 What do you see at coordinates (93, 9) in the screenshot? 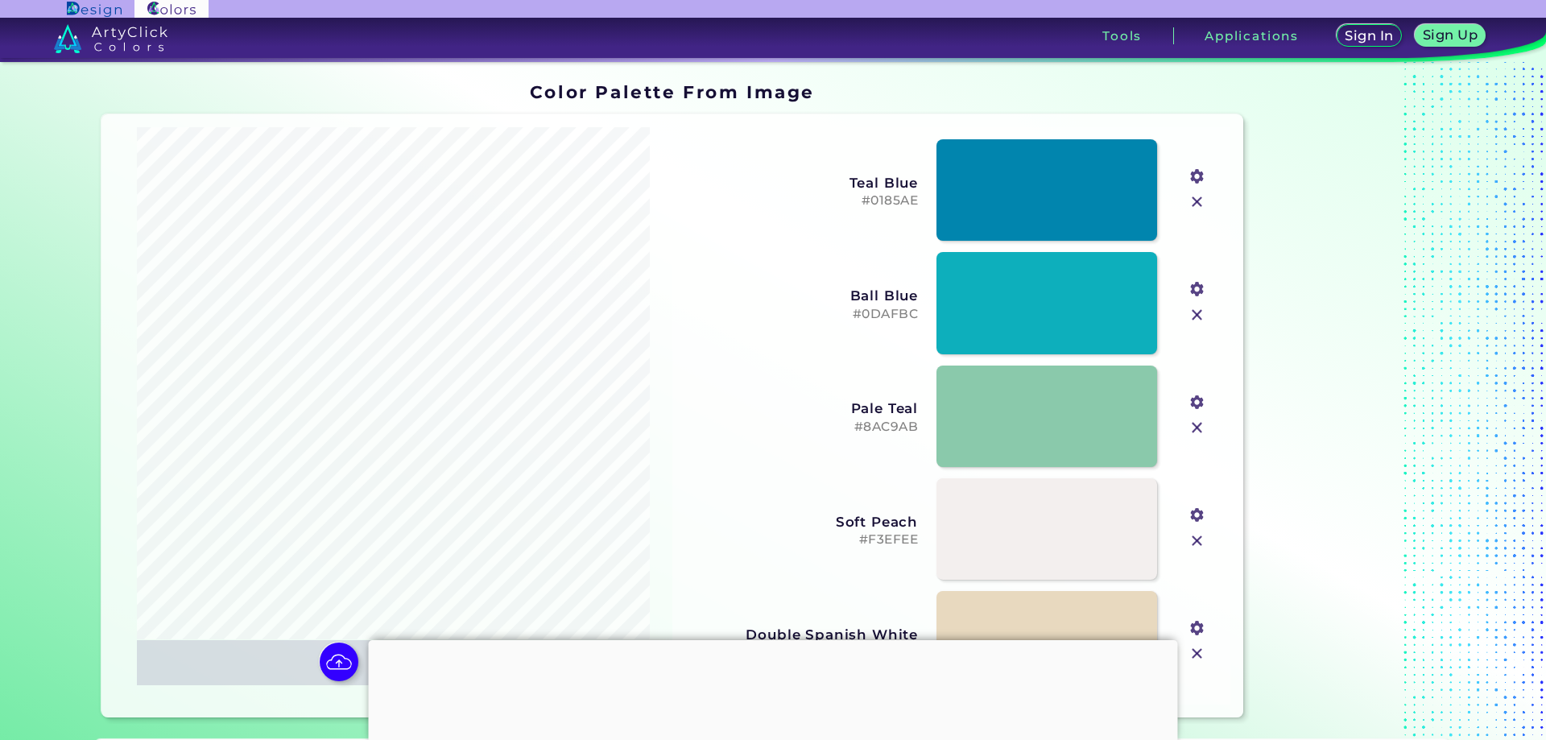
I see `img: ArtyClick Design logo` at bounding box center [93, 9].